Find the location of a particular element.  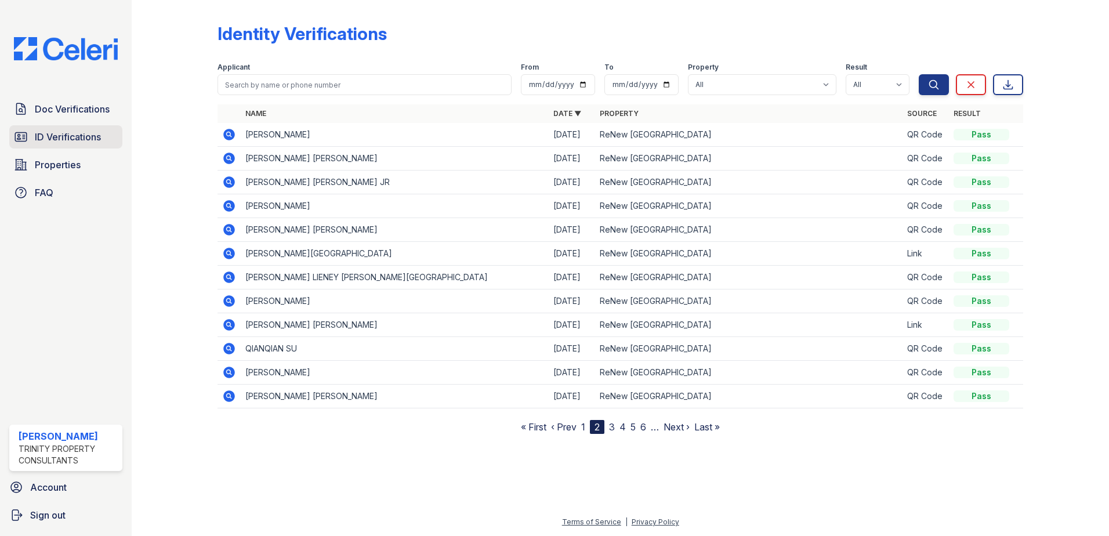

a: Properties is located at coordinates (66, 165).